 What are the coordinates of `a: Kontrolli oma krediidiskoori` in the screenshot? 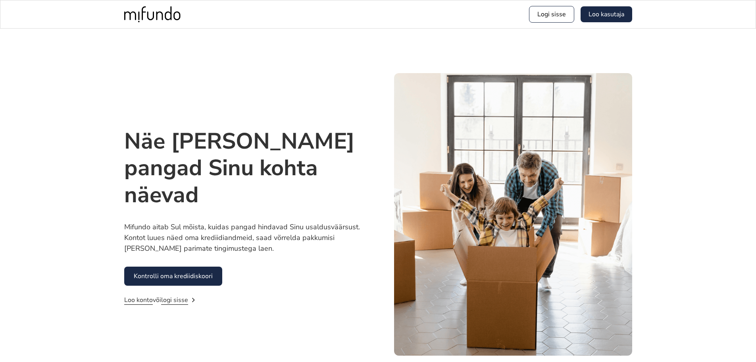 It's located at (173, 276).